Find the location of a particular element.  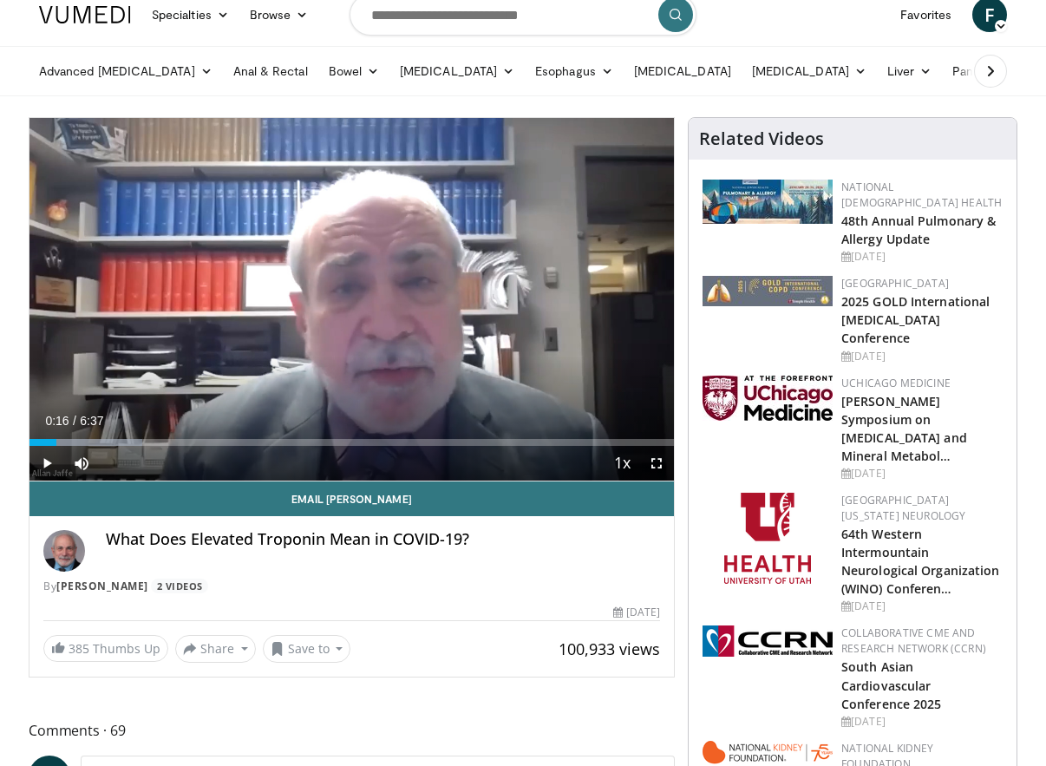

span: 100,933 views is located at coordinates (609, 649).